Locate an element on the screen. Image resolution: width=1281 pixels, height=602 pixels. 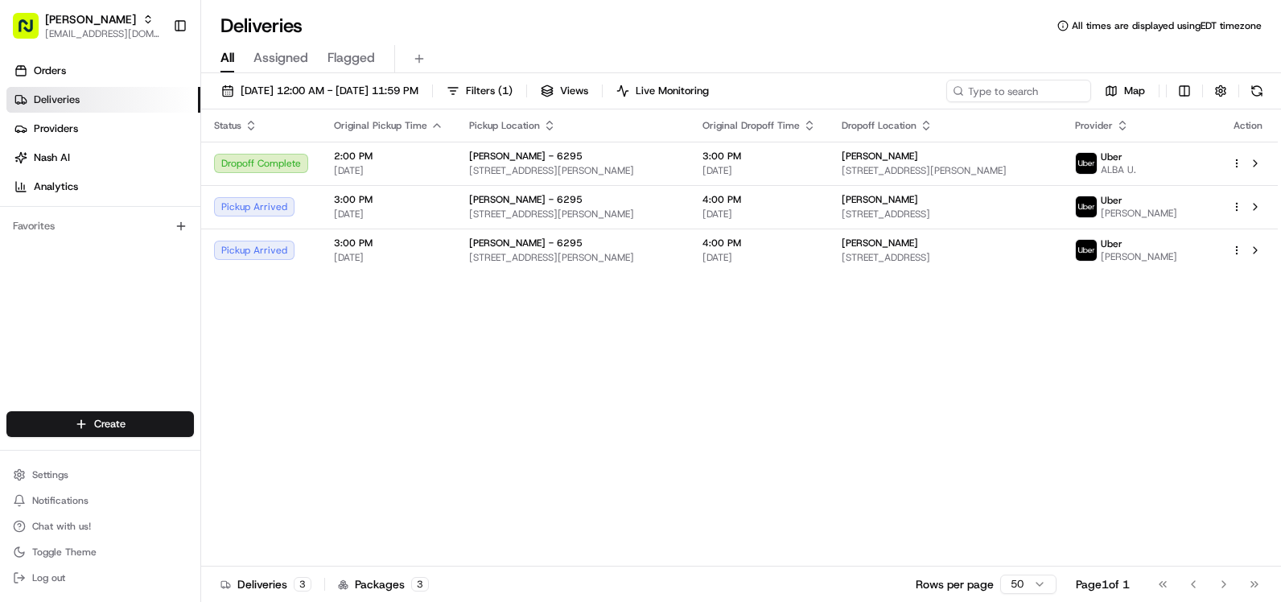
span: Deliveries is located at coordinates (56, 100).